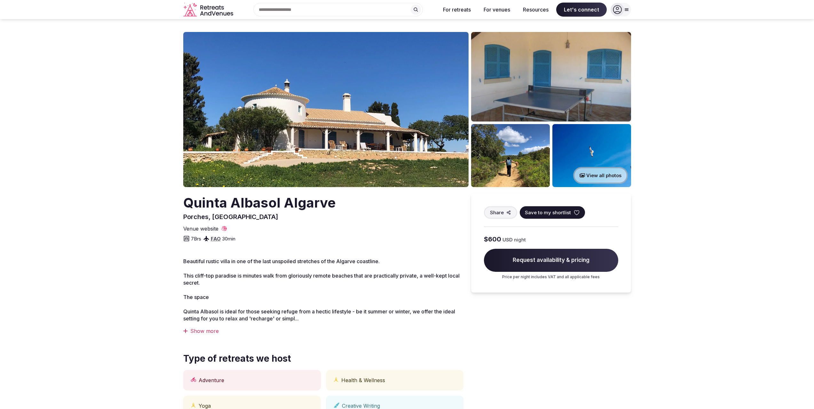 The width and height of the screenshot is (814, 409). I want to click on div: Show more, so click(323, 331).